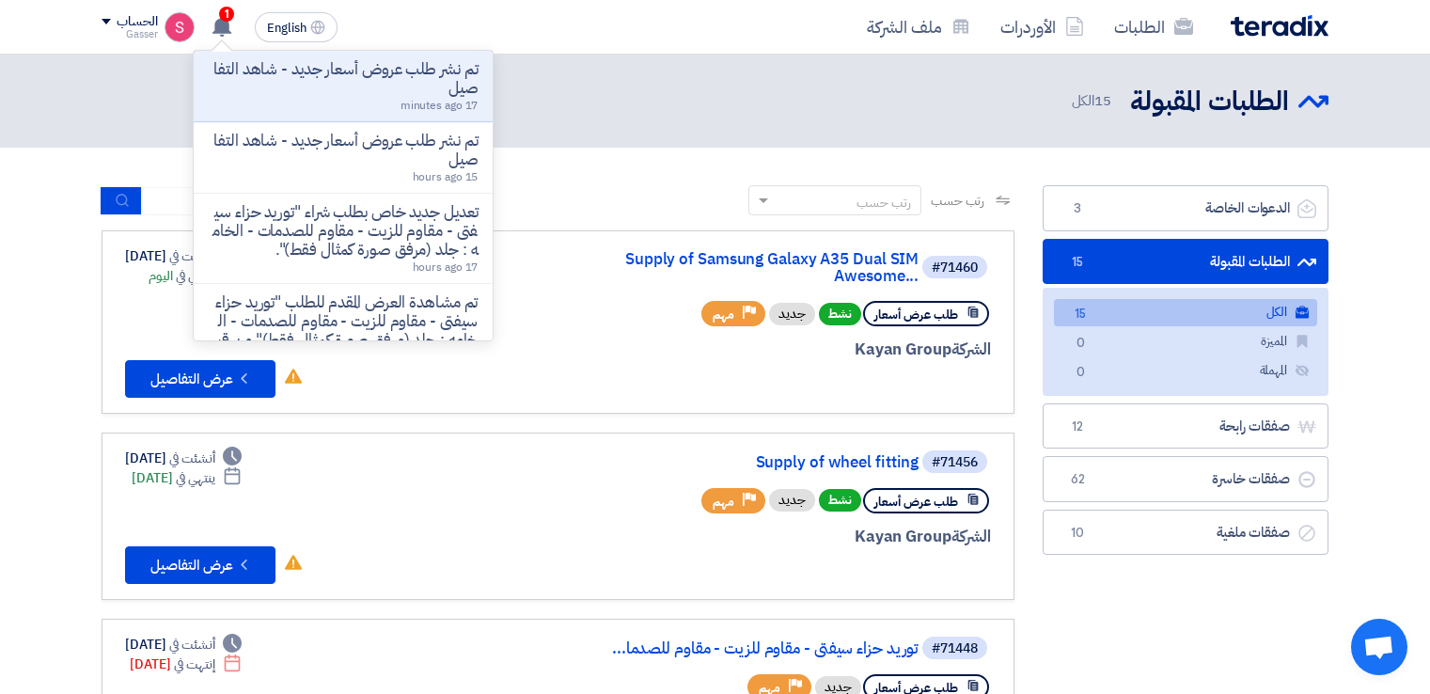 This screenshot has height=694, width=1430. I want to click on input: ابحث بعنوان أو رقم الطلب, so click(274, 201).